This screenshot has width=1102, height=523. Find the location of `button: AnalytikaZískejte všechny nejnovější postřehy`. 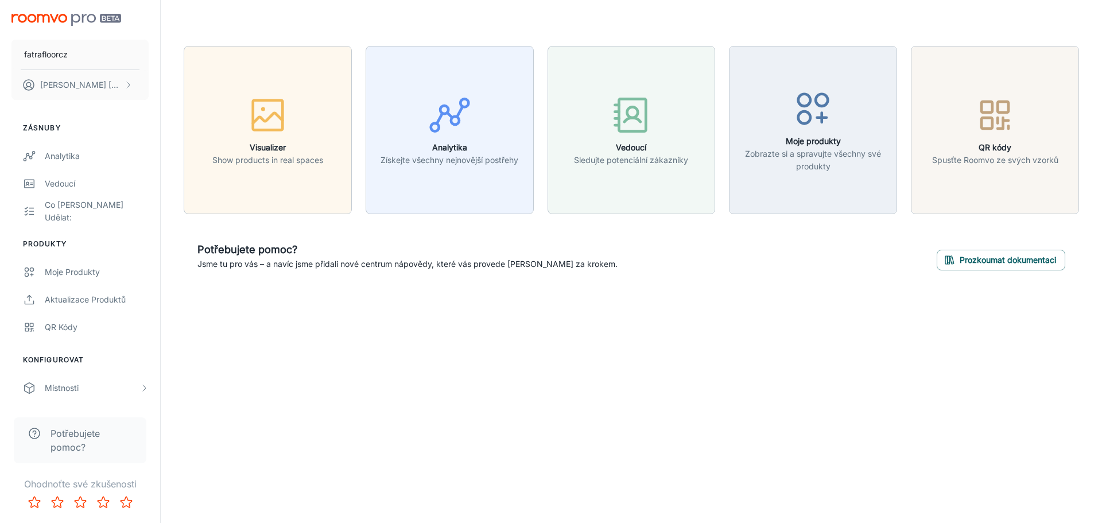

button: AnalytikaZískejte všechny nejnovější postřehy is located at coordinates (449, 130).